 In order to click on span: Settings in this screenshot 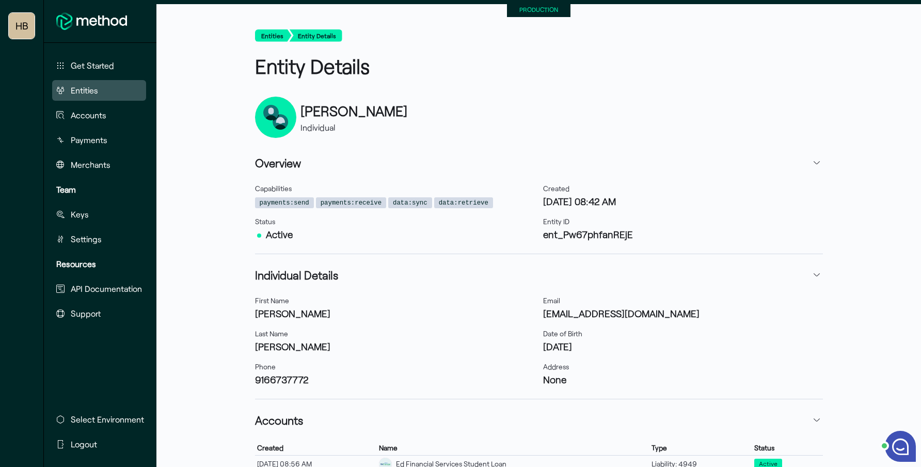, I will do `click(86, 239)`.